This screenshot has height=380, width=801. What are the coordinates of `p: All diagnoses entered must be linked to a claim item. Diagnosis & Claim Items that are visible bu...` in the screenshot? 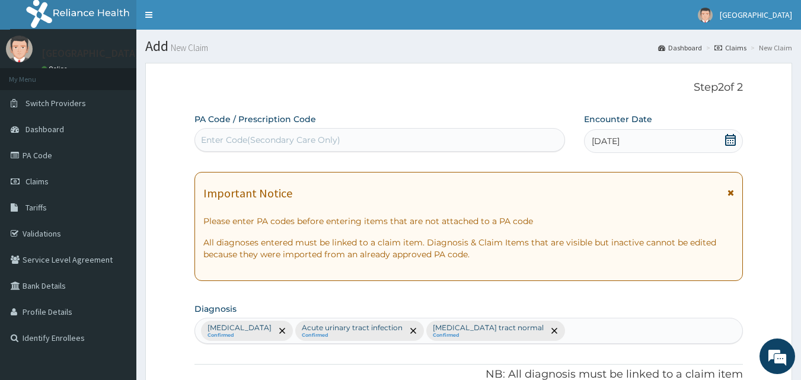 It's located at (469, 248).